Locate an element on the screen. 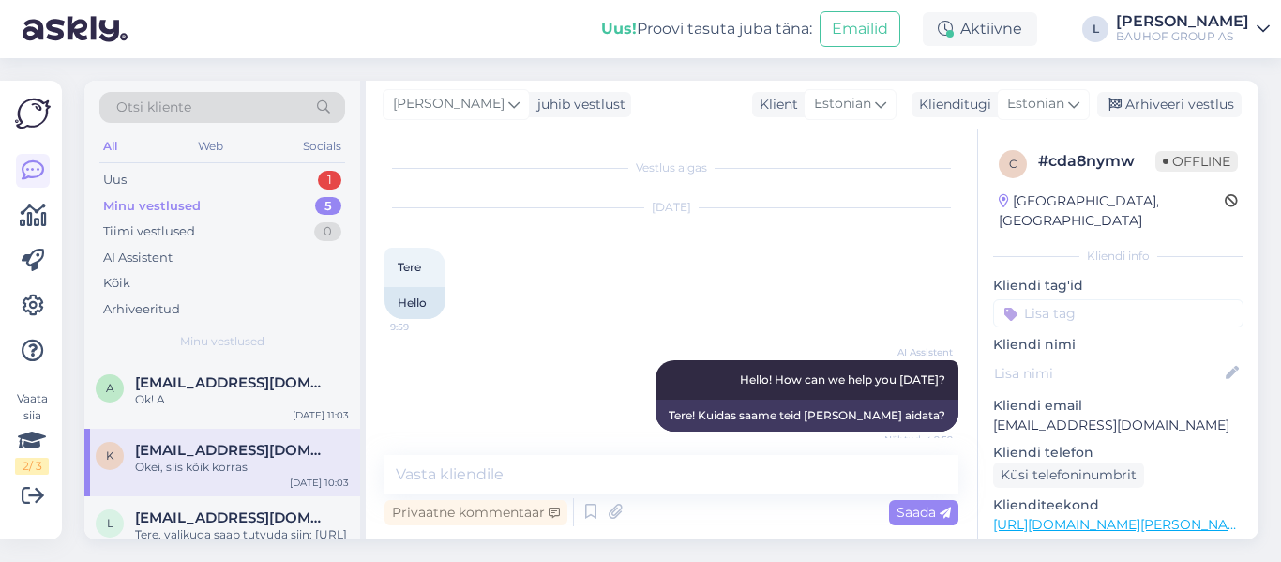  div: BAUHOF GROUP AS is located at coordinates (1183, 37).